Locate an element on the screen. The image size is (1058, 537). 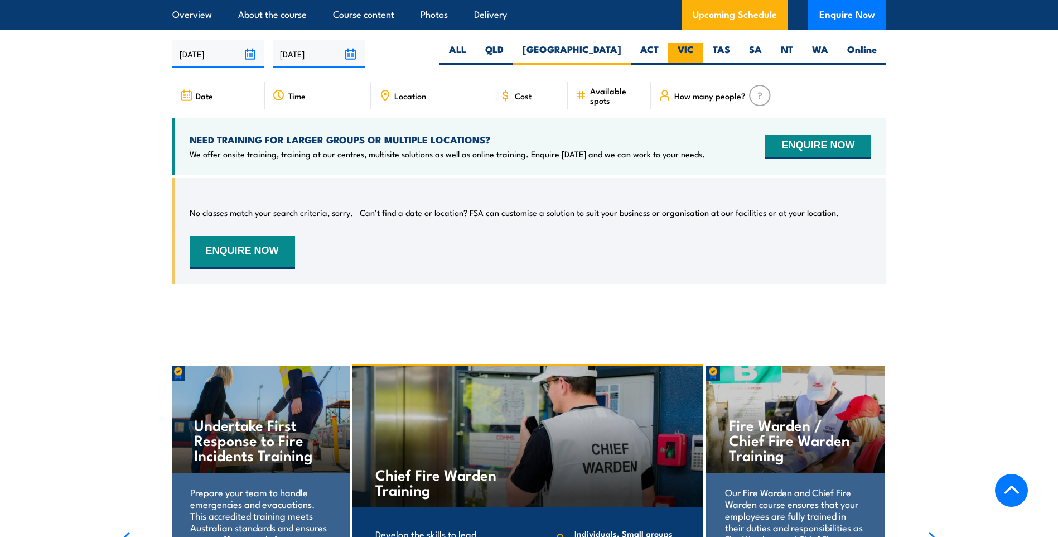
label: Online is located at coordinates (862, 54).